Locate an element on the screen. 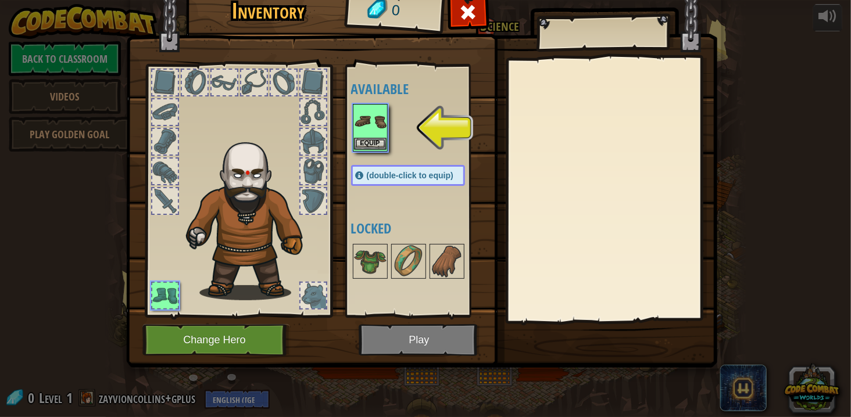  h4: Available is located at coordinates (420, 89).